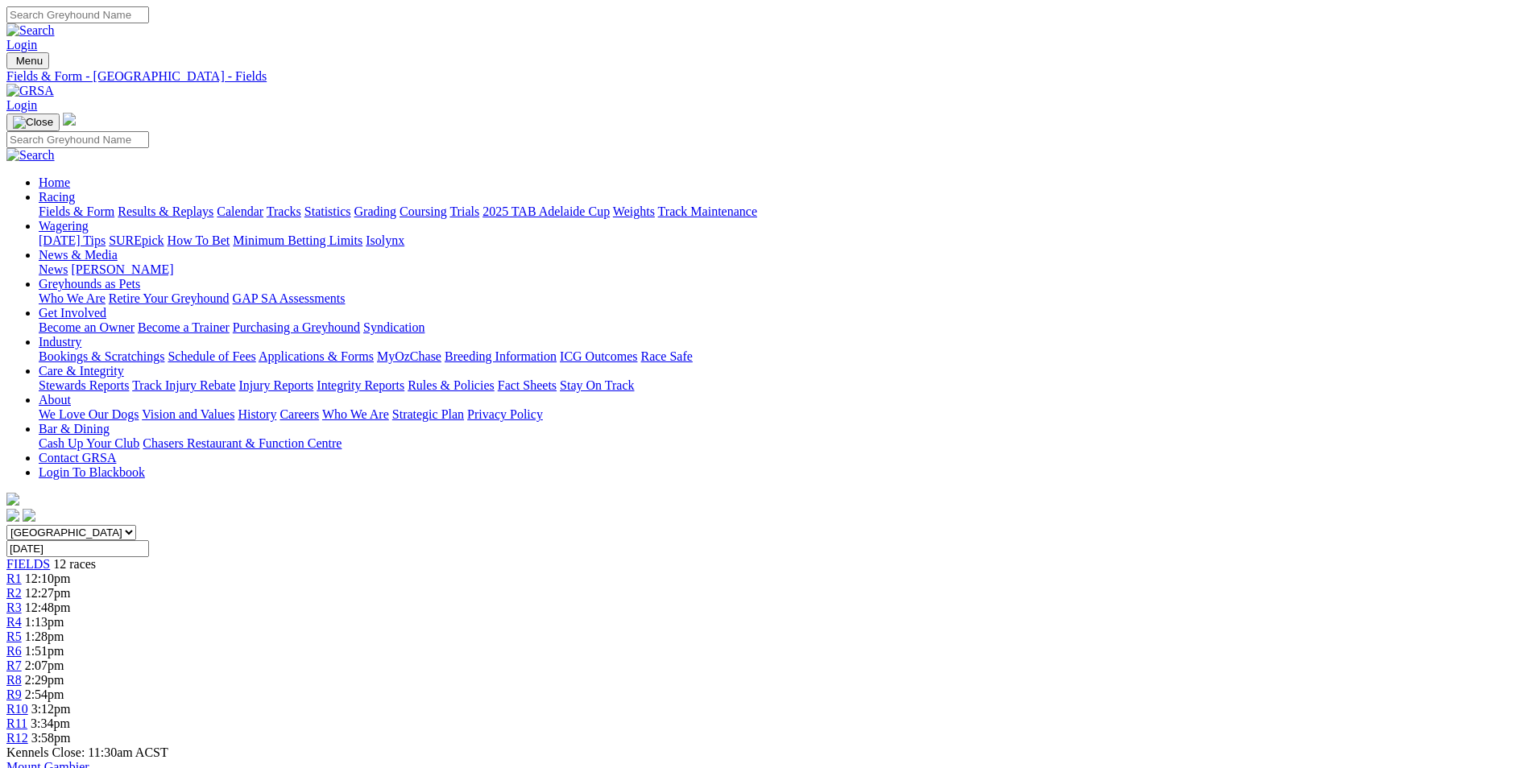  What do you see at coordinates (500, 356) in the screenshot?
I see `a: Breeding Information` at bounding box center [500, 356].